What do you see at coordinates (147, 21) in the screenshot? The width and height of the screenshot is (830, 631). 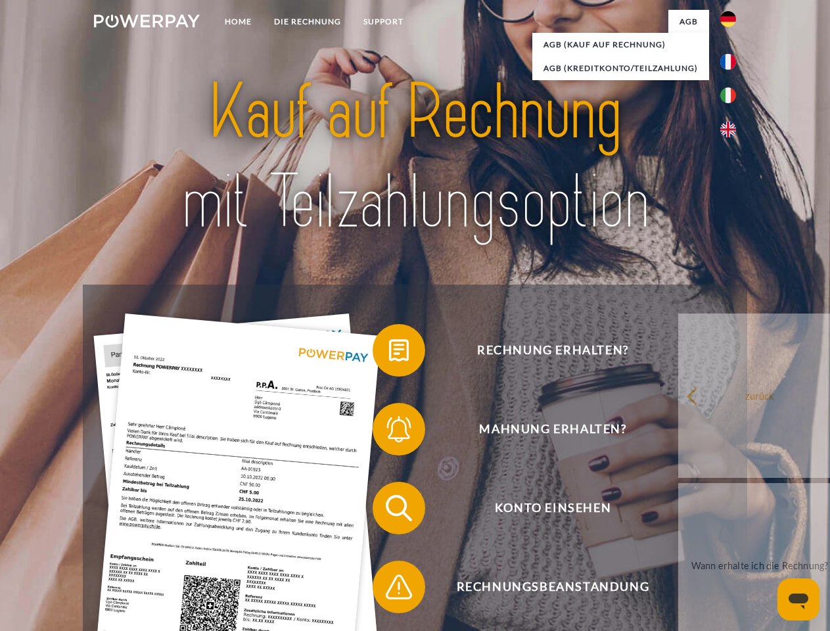 I see `img: logo-powerpay-white.svg` at bounding box center [147, 21].